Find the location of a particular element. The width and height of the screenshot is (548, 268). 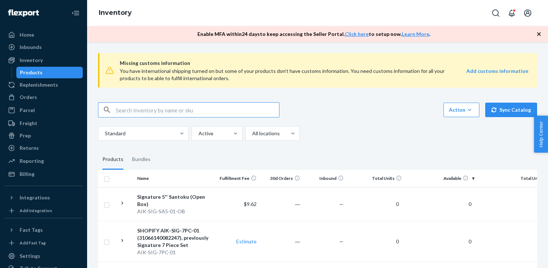

a: Returns is located at coordinates (44, 148).